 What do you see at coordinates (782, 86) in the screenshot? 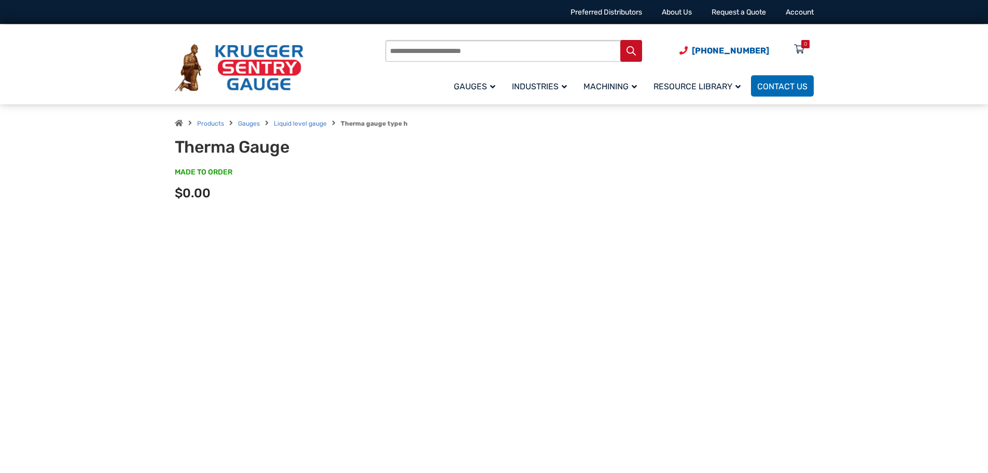
I see `span: Contact Us` at bounding box center [782, 86].